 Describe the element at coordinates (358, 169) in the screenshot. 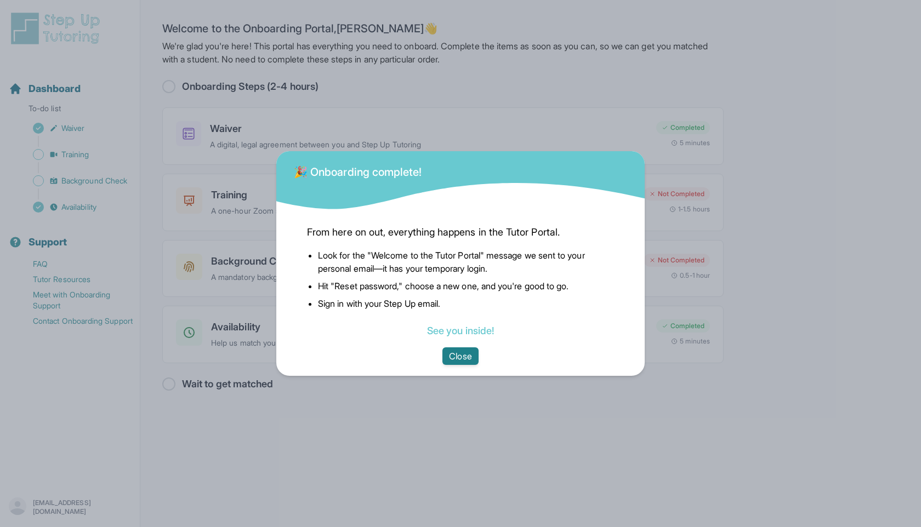

I see `div: 🎉 Onboarding complete!` at that location.